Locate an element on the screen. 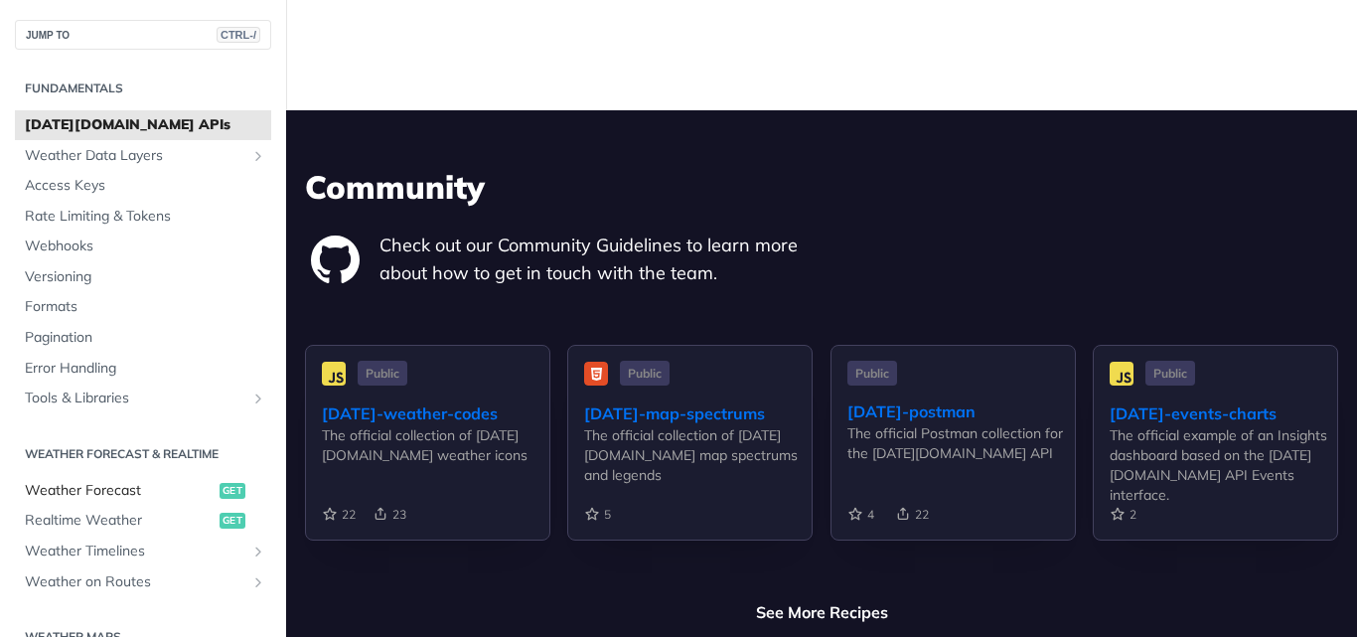 The height and width of the screenshot is (637, 1357). a: Tools & LibrariesShow subpages for Tools & Libraries is located at coordinates (143, 398).